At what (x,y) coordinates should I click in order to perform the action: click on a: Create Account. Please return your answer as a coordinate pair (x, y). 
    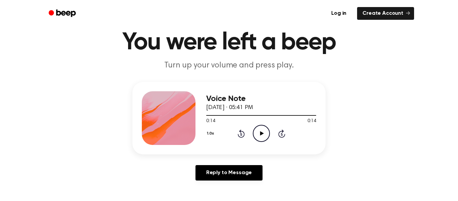
    Looking at the image, I should click on (386, 13).